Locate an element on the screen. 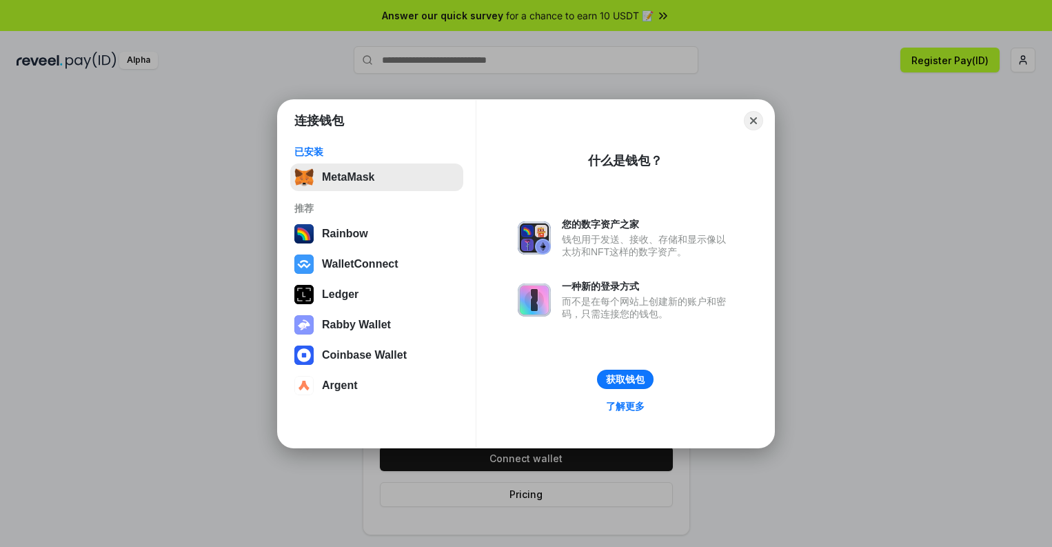 This screenshot has width=1052, height=547. img: svg+xml,%3Csvg%20fill%3D%22none%22%20height%3D%2233%22%20viewBox%3D%220%200%2035%2033%22%20width%... is located at coordinates (304, 177).